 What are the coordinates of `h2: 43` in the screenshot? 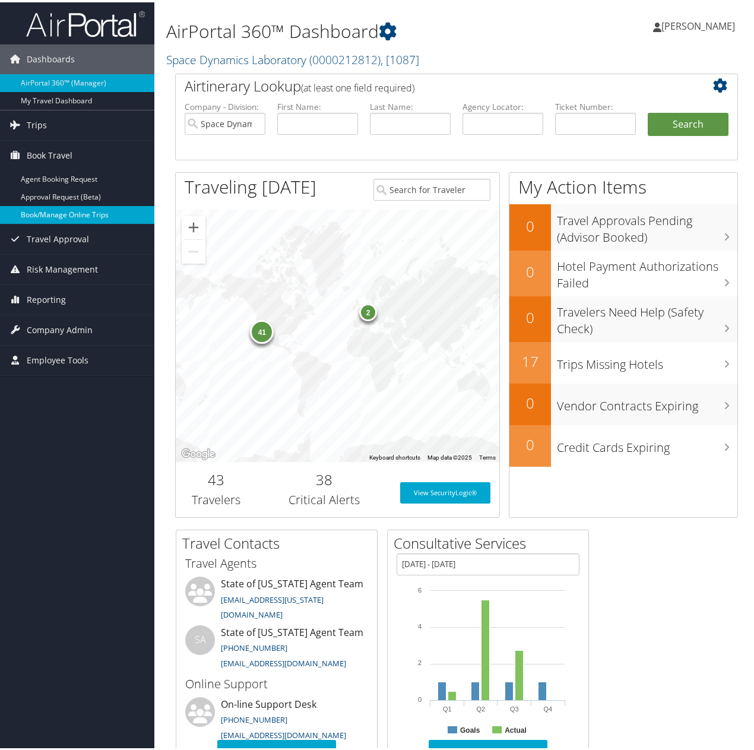 It's located at (216, 477).